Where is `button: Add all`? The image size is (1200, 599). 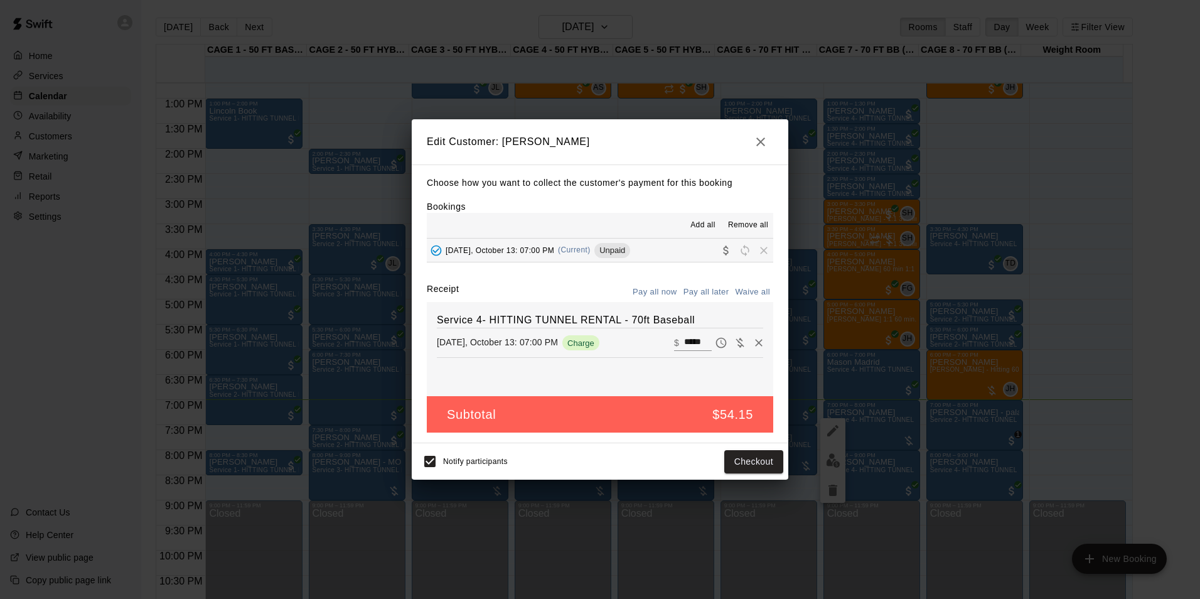 button: Add all is located at coordinates (703, 225).